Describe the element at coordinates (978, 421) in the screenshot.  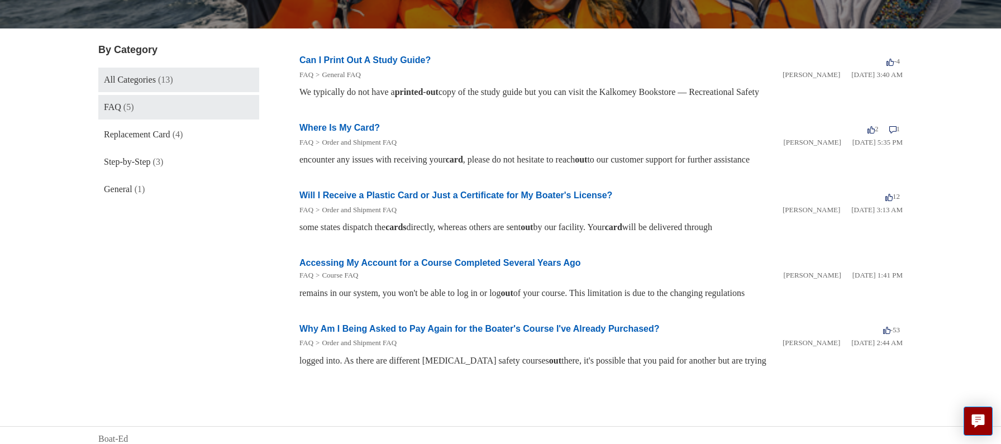
I see `button: Live chat` at that location.